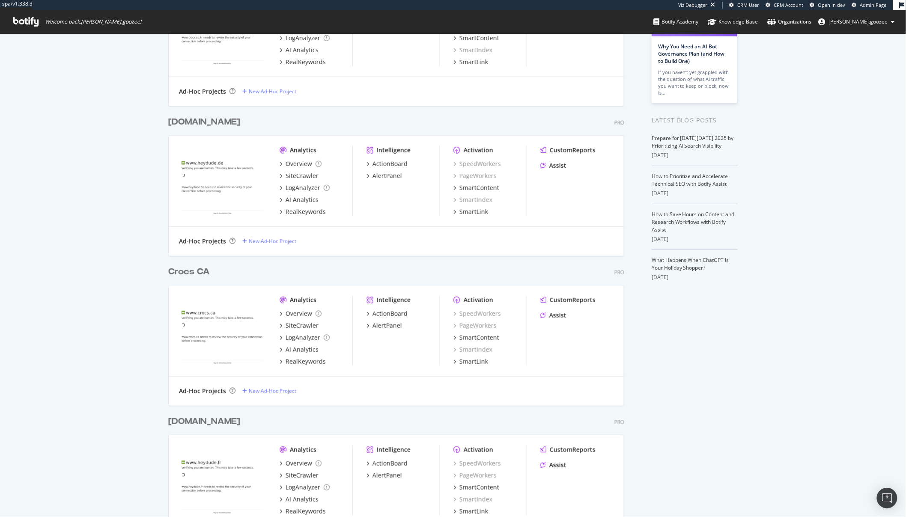  Describe the element at coordinates (691, 264) in the screenshot. I see `a: What Happens When ChatGPT Is Your Holiday Shopper?` at that location.